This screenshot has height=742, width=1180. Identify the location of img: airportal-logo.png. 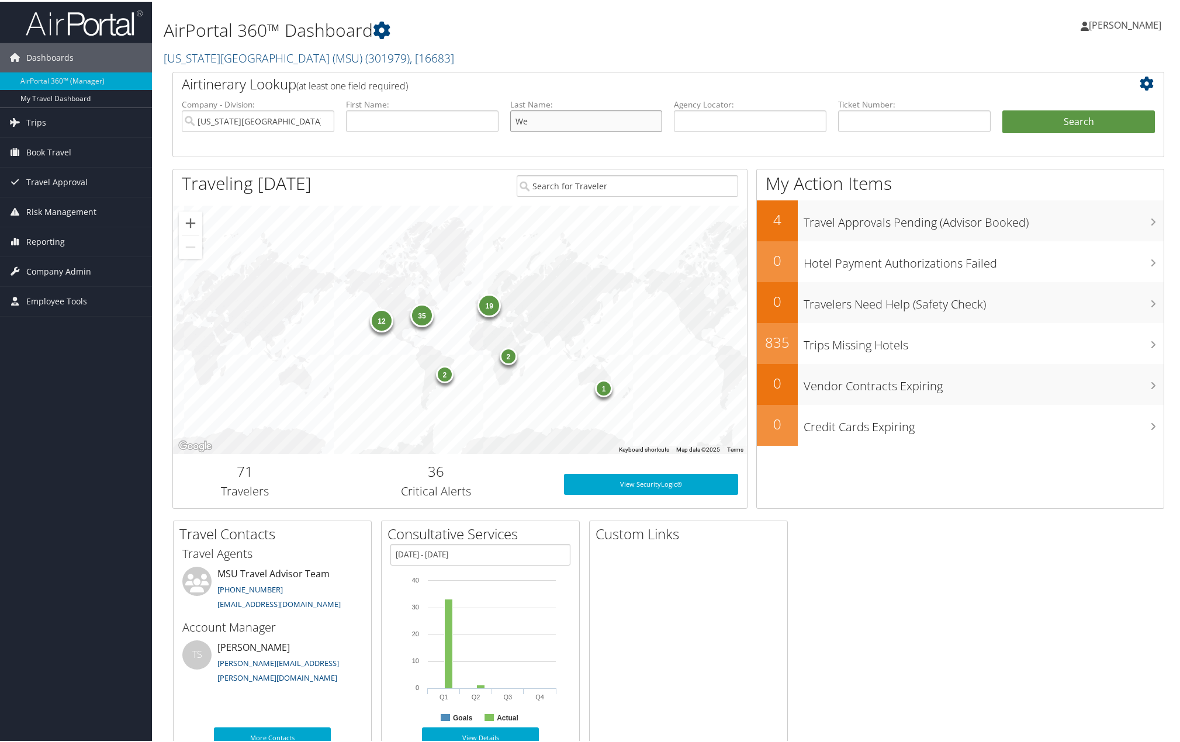
(84, 21).